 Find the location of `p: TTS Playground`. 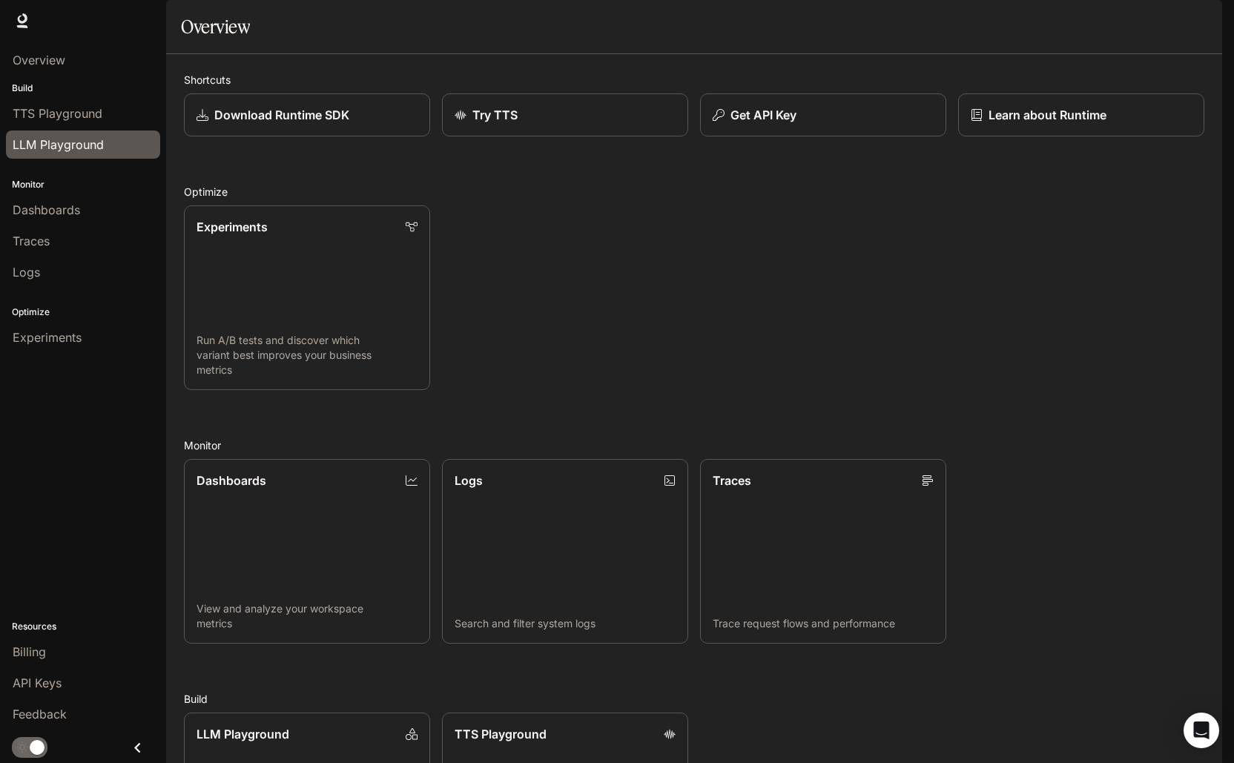

p: TTS Playground is located at coordinates (501, 734).